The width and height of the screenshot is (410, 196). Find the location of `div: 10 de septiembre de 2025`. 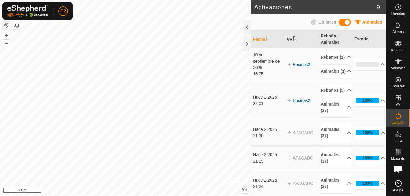

div: 10 de septiembre de 2025 is located at coordinates (268, 61).